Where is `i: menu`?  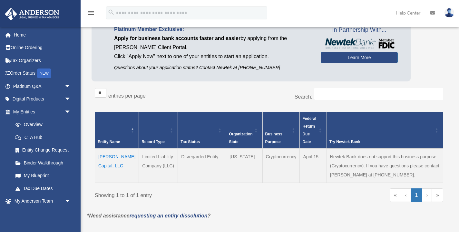 i: menu is located at coordinates (91, 13).